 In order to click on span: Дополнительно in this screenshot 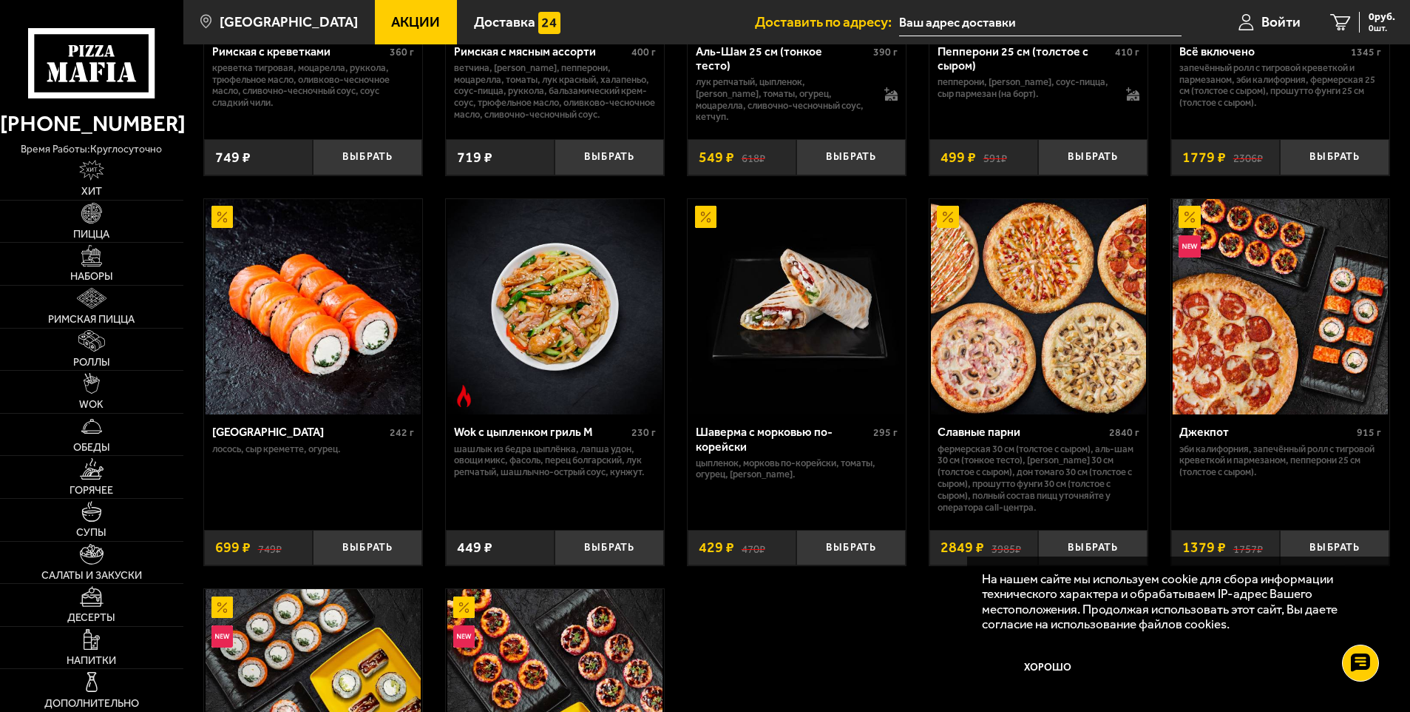, I will do `click(92, 703)`.